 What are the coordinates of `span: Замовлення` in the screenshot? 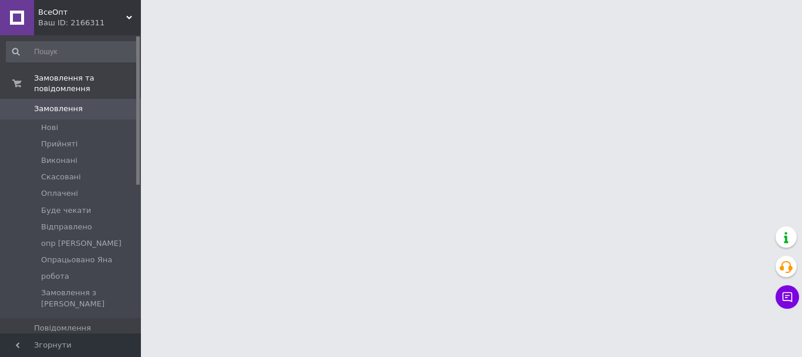 It's located at (58, 109).